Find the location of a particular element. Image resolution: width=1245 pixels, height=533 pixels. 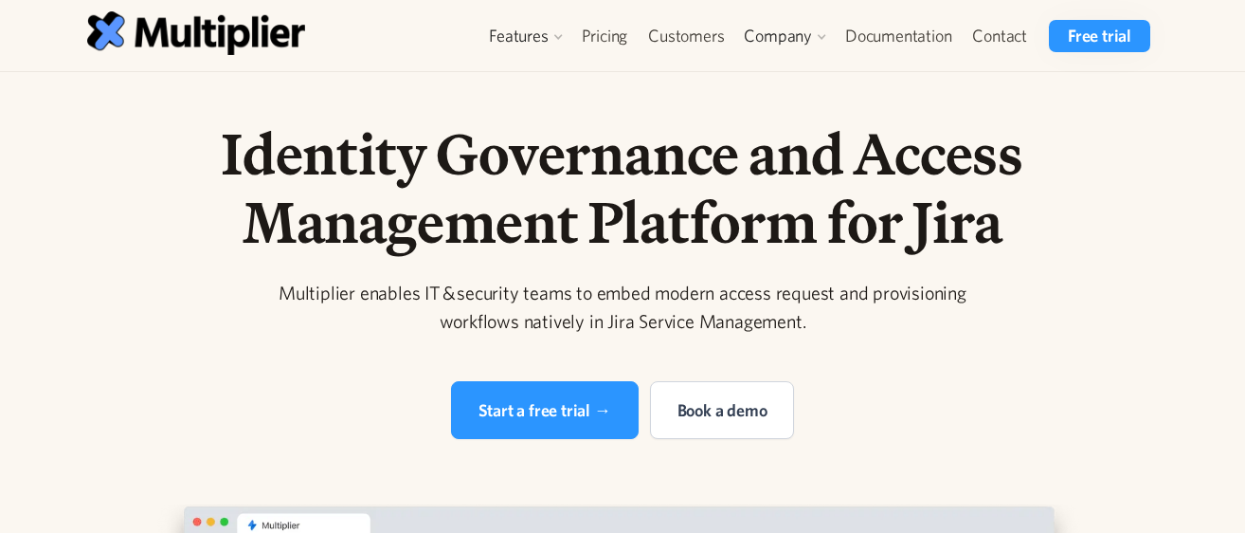

div: Multiplier enables IT & security teams to embed modern access request and provisioning workflows ... is located at coordinates (623, 307).